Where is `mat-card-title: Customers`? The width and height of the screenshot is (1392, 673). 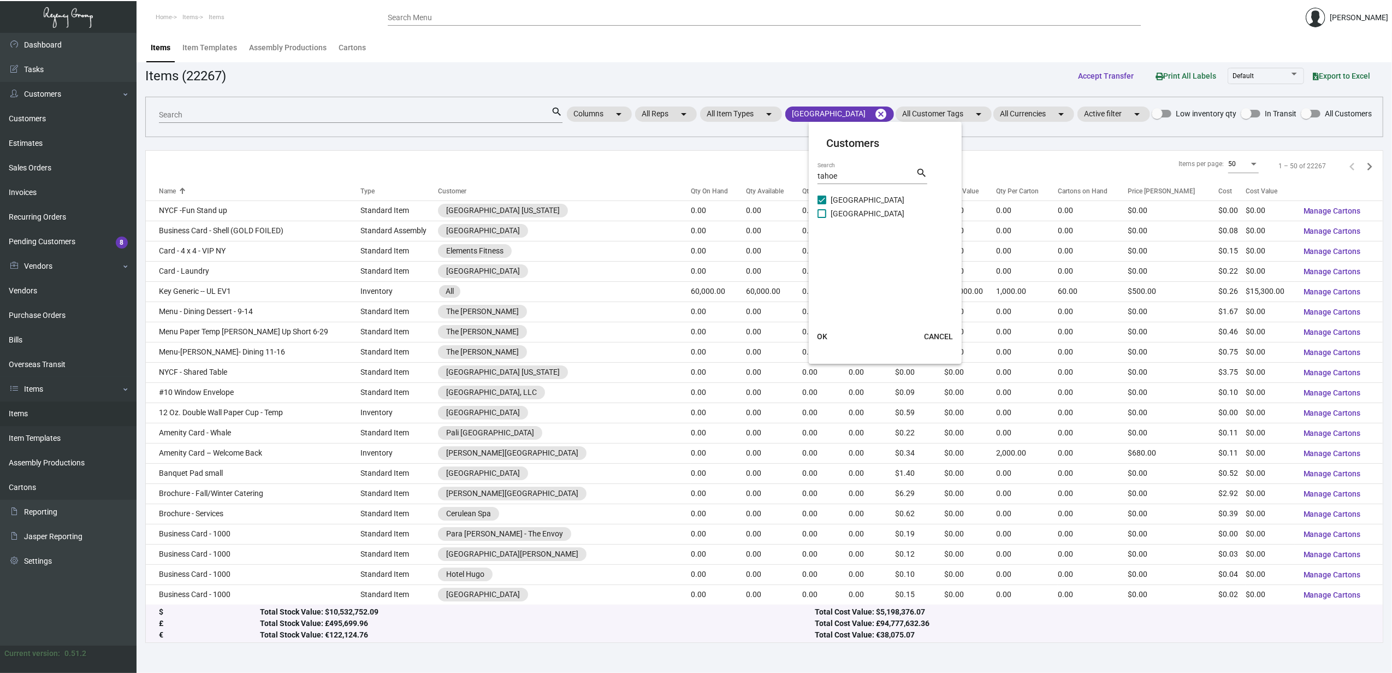
mat-card-title: Customers is located at coordinates (885, 143).